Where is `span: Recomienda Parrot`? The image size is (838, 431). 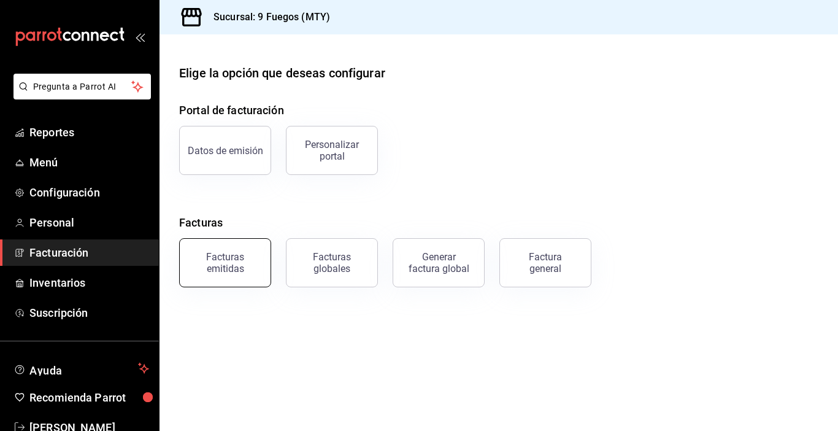 span: Recomienda Parrot is located at coordinates (89, 397).